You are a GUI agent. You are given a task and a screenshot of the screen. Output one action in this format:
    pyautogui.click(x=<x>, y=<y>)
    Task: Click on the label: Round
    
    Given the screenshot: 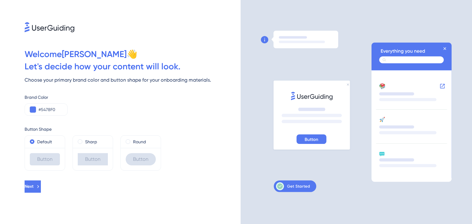 What is the action you would take?
    pyautogui.click(x=139, y=142)
    